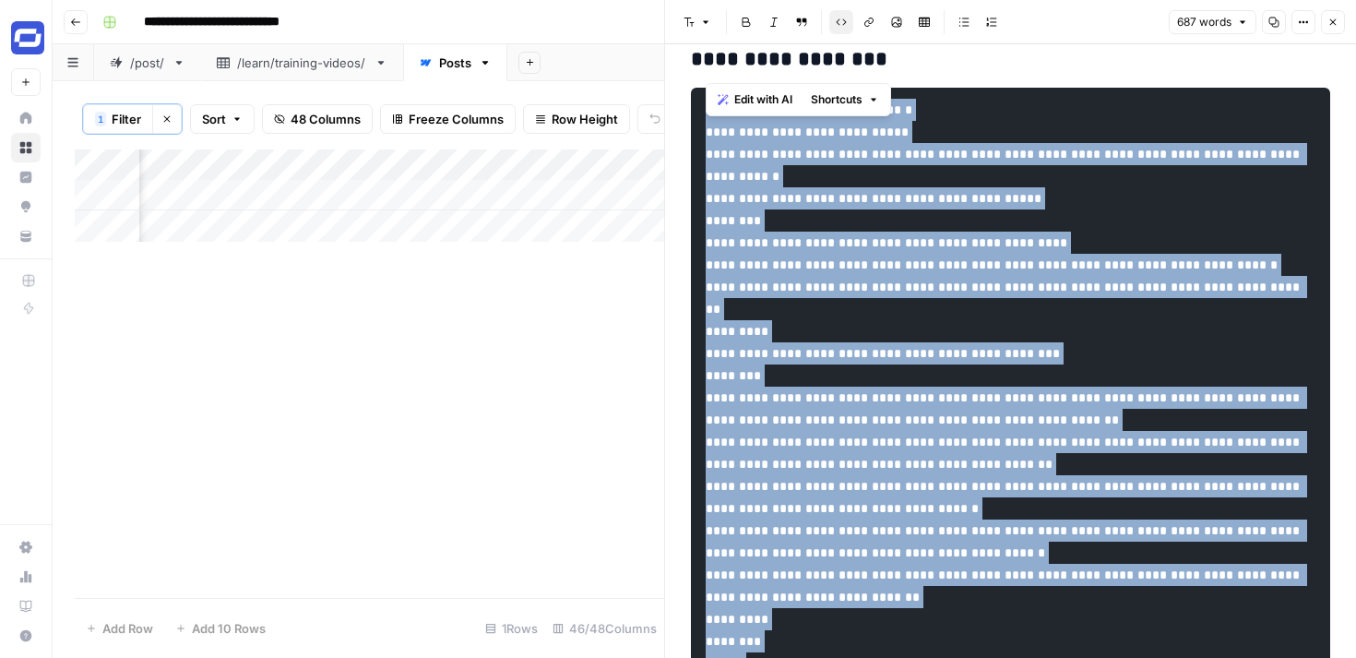  I want to click on button: Add 10 Rows, so click(220, 628).